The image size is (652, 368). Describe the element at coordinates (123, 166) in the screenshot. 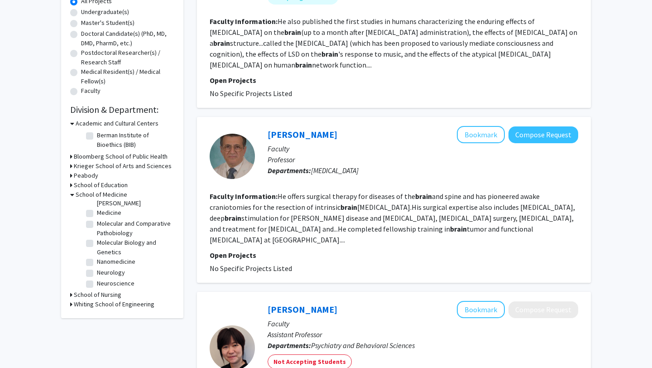

I see `h3: Krieger School of Arts and Sciences` at that location.